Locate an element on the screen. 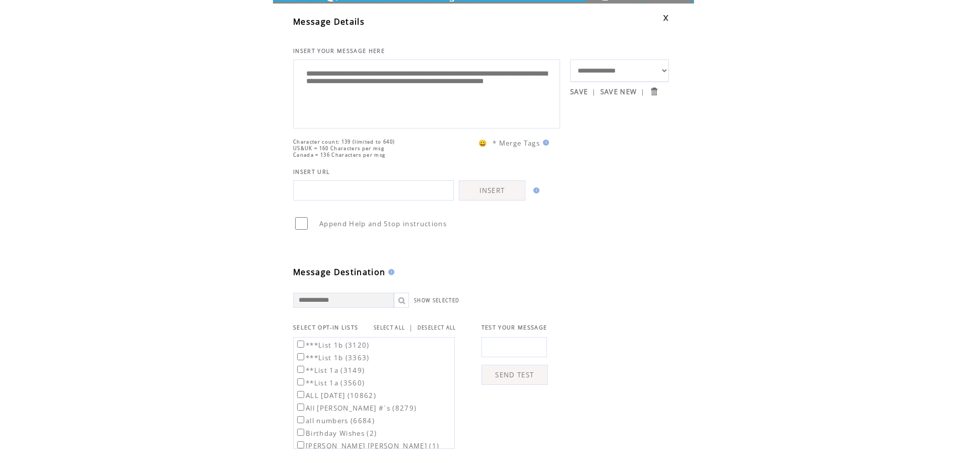 The image size is (967, 463). input: **List 1a (3149) is located at coordinates (301, 369).